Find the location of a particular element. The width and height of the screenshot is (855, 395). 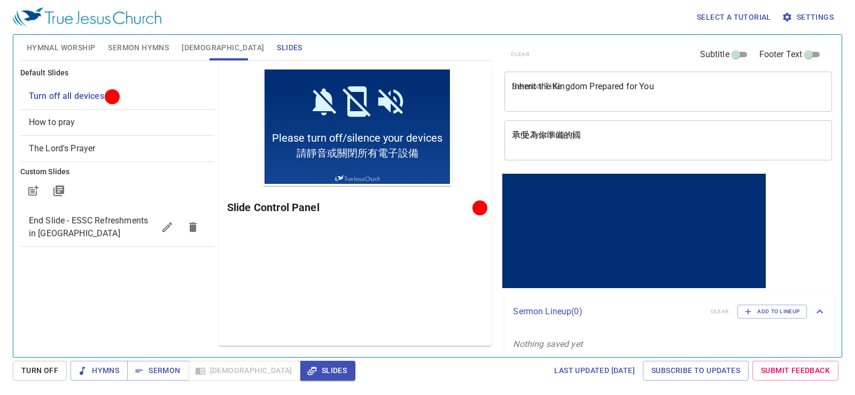

div: The Lord's Prayer is located at coordinates (117, 149).